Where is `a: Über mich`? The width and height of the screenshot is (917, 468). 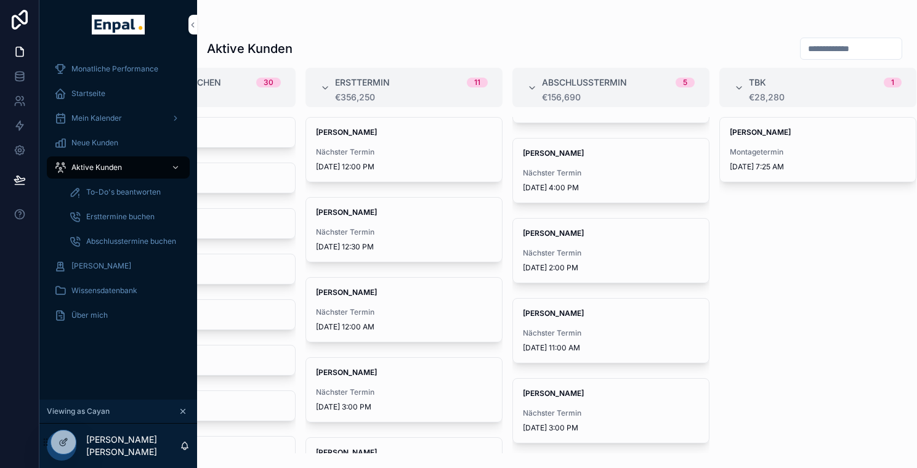 a: Über mich is located at coordinates (118, 315).